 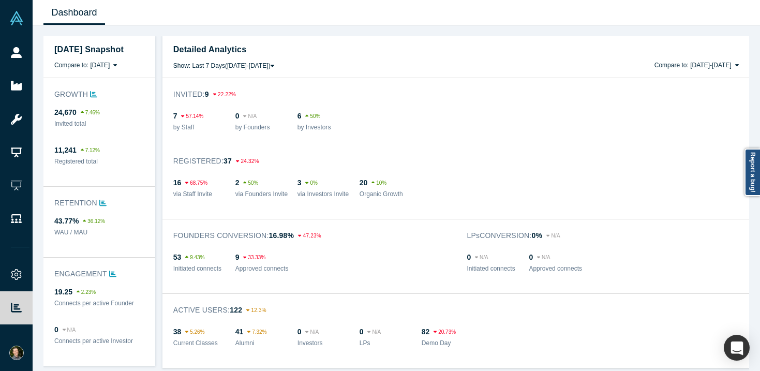 What do you see at coordinates (309, 235) in the screenshot?
I see `span: 47.23%` at bounding box center [309, 235].